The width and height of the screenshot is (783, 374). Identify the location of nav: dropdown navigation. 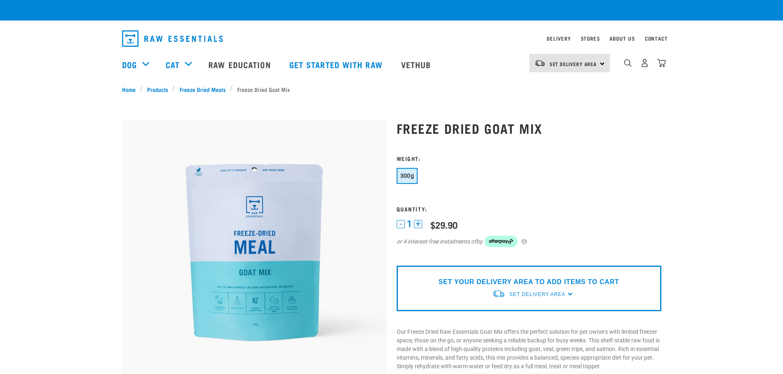
(392, 39).